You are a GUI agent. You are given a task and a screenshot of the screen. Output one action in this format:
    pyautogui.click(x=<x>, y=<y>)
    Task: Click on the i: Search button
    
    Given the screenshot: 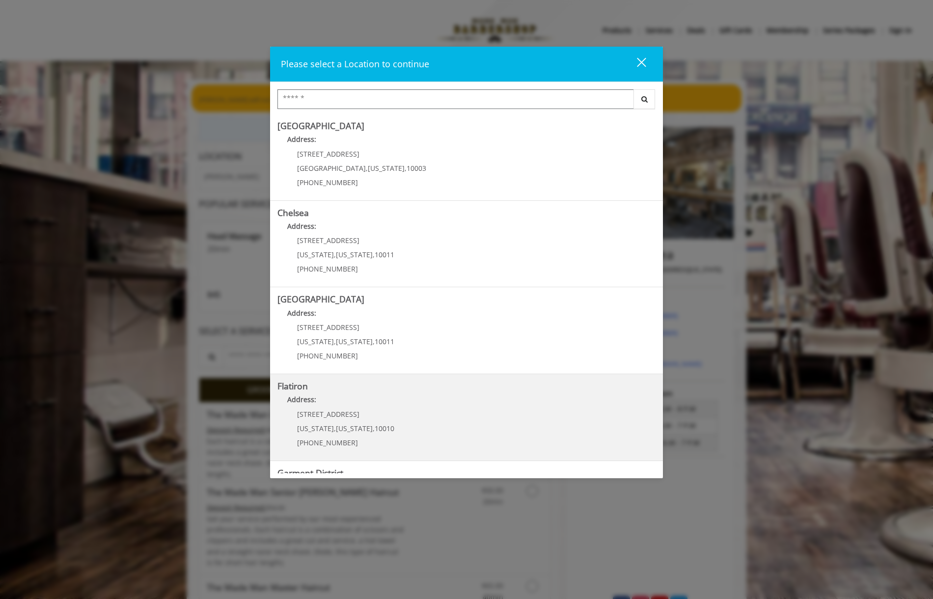 What is the action you would take?
    pyautogui.click(x=644, y=99)
    